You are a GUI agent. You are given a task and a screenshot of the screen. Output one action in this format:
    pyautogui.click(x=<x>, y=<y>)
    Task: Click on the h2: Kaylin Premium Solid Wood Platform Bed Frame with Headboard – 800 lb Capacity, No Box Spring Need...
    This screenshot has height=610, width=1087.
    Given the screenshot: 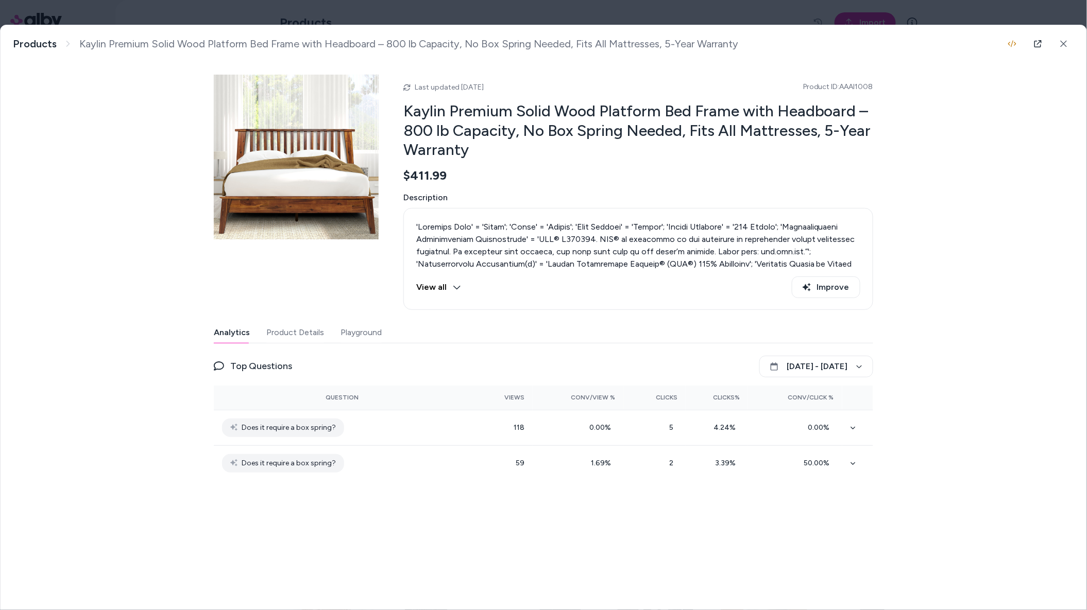 What is the action you would take?
    pyautogui.click(x=638, y=130)
    